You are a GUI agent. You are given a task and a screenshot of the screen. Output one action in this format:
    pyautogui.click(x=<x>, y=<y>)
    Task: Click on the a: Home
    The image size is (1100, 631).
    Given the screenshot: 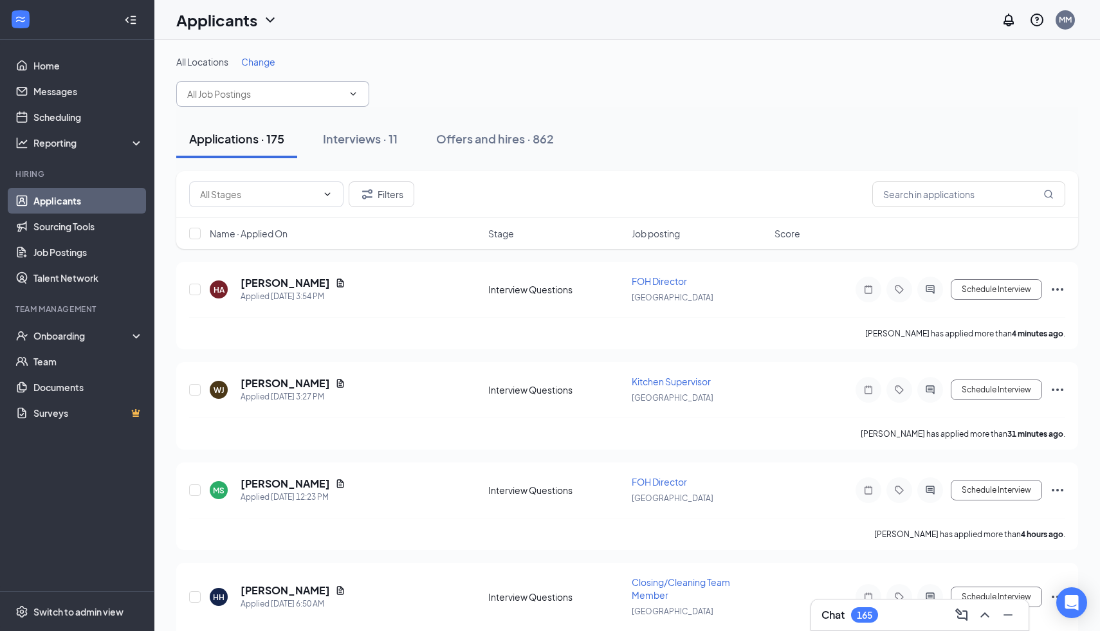 What is the action you would take?
    pyautogui.click(x=88, y=66)
    